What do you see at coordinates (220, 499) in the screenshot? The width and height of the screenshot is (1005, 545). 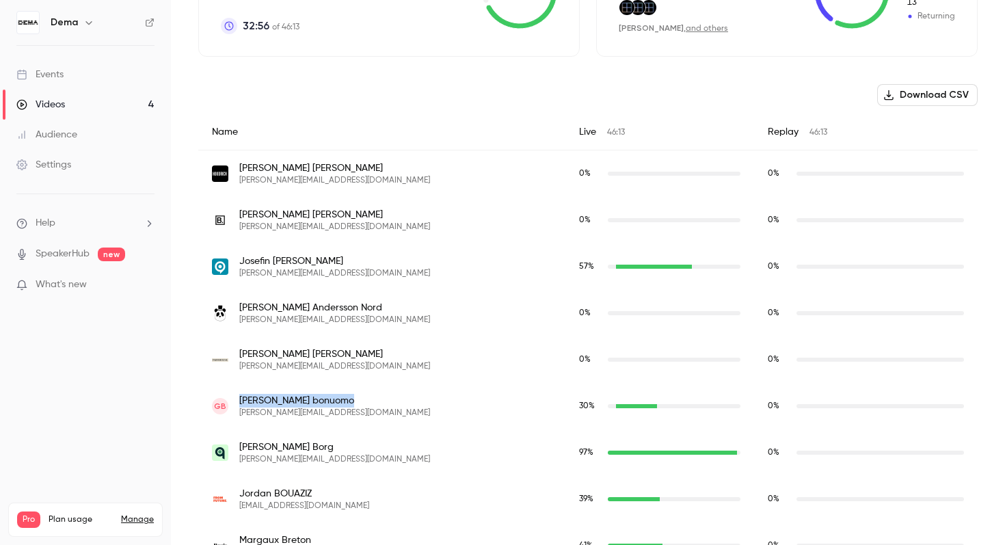 I see `img: fromfuture.com` at bounding box center [220, 499].